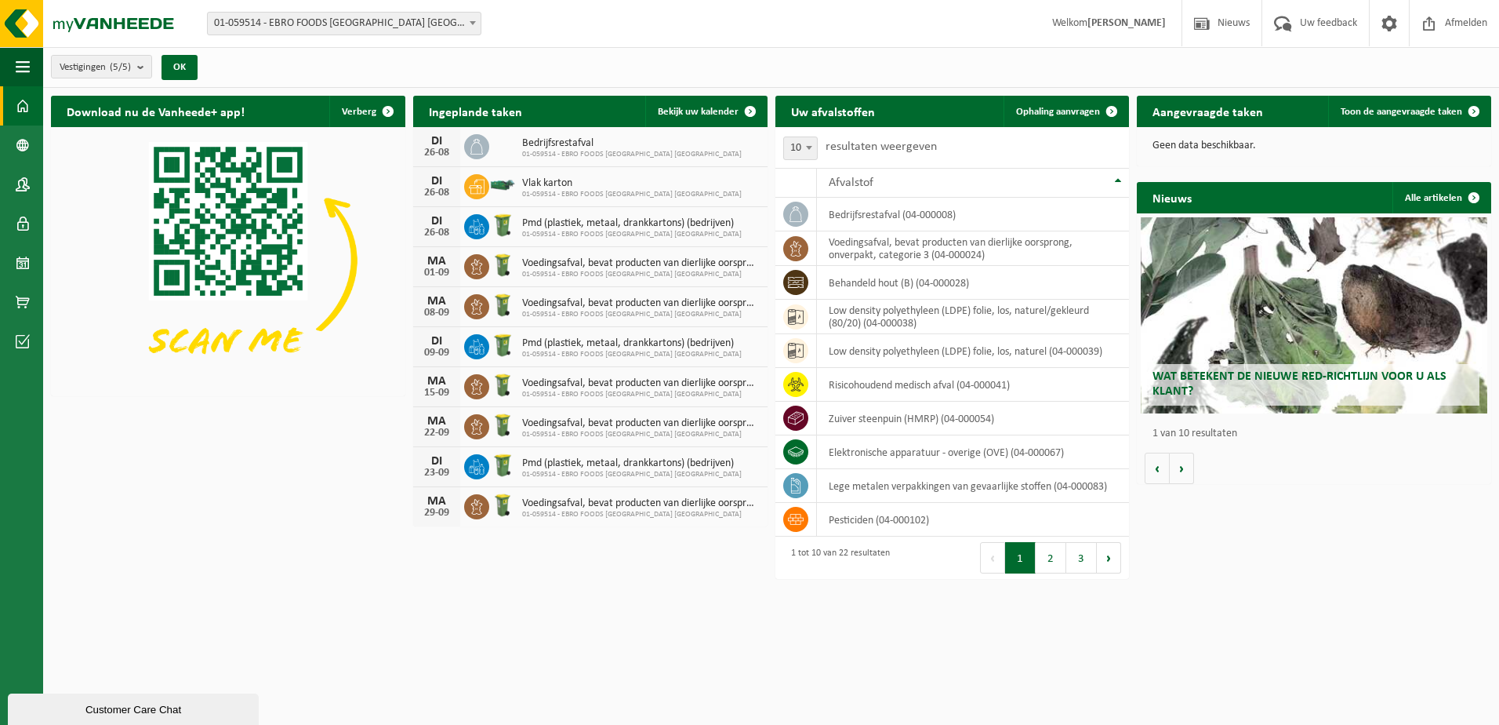 This screenshot has width=1499, height=725. What do you see at coordinates (973, 282) in the screenshot?
I see `td: behandeld hout (B) (04-000028)` at bounding box center [973, 282].